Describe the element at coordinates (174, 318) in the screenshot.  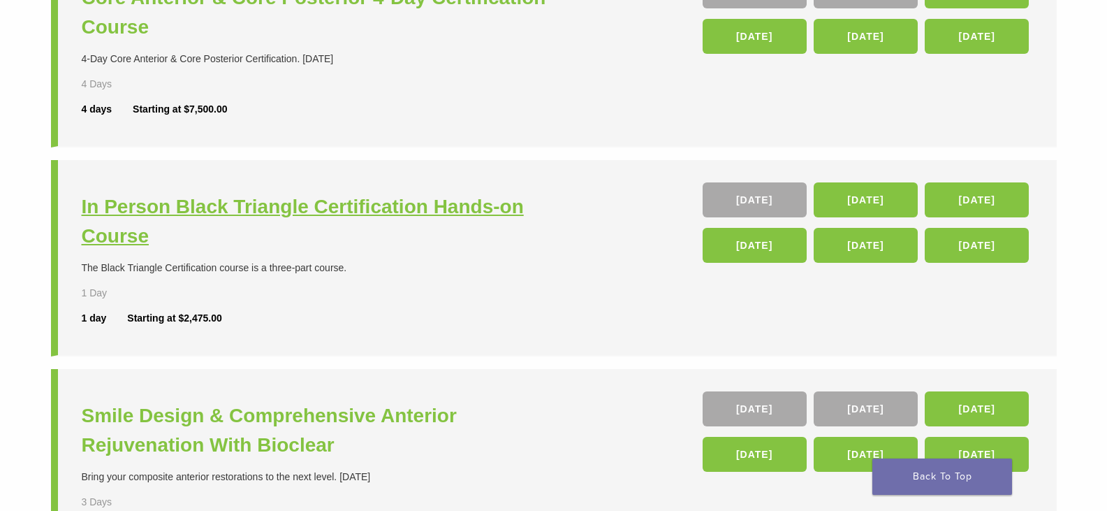
I see `div: Starting at $2,475.00` at that location.